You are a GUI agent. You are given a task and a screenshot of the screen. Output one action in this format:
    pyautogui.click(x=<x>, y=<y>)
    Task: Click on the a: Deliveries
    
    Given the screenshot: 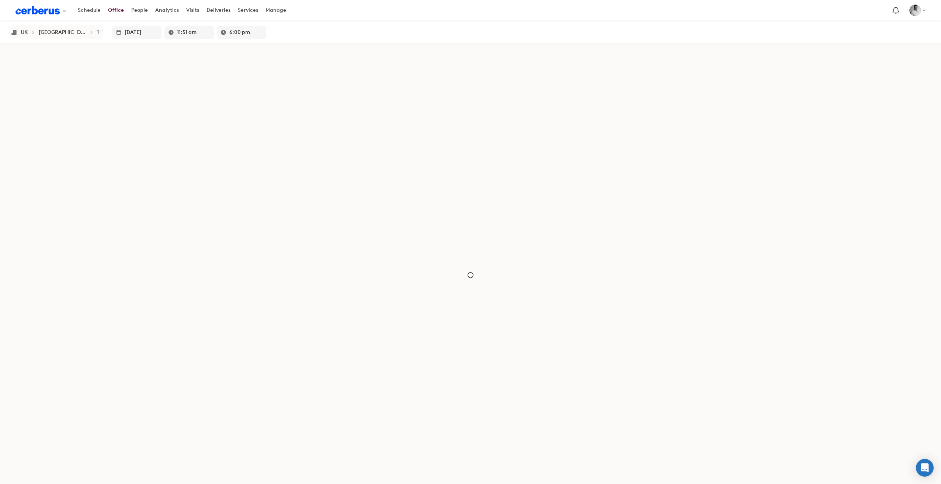 What is the action you would take?
    pyautogui.click(x=218, y=10)
    